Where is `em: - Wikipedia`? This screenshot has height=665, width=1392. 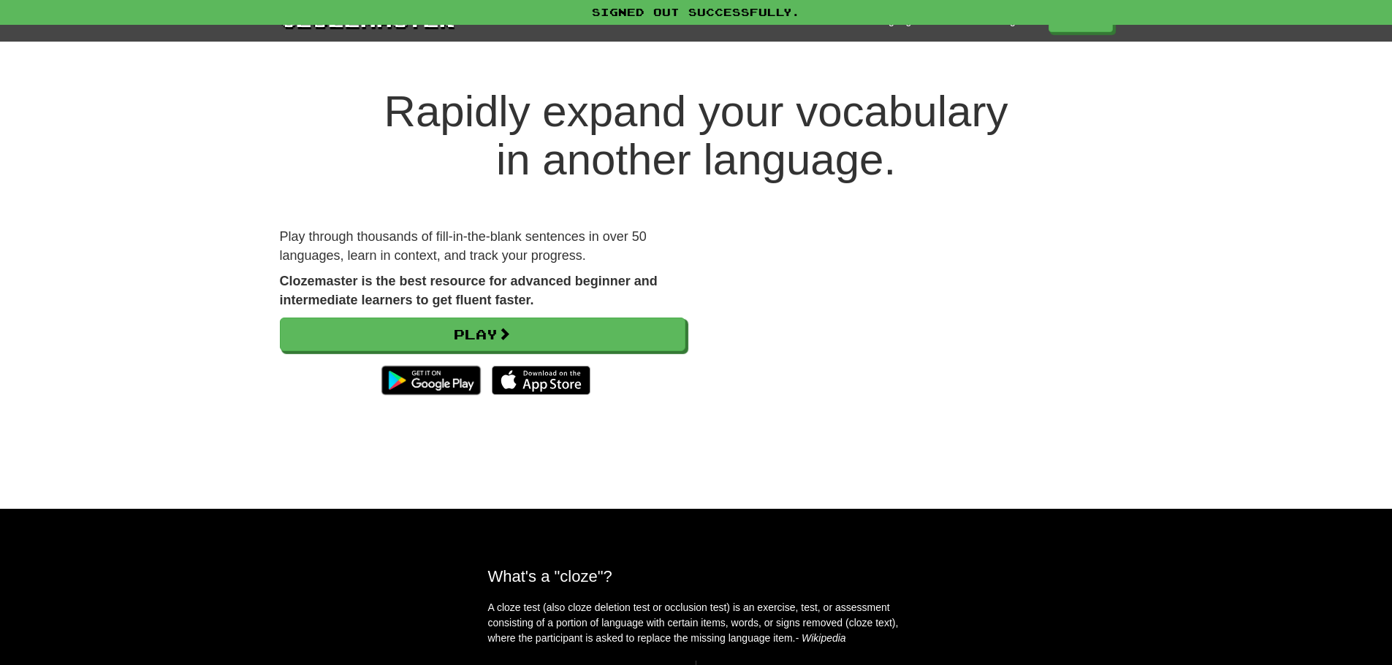 em: - Wikipedia is located at coordinates (820, 638).